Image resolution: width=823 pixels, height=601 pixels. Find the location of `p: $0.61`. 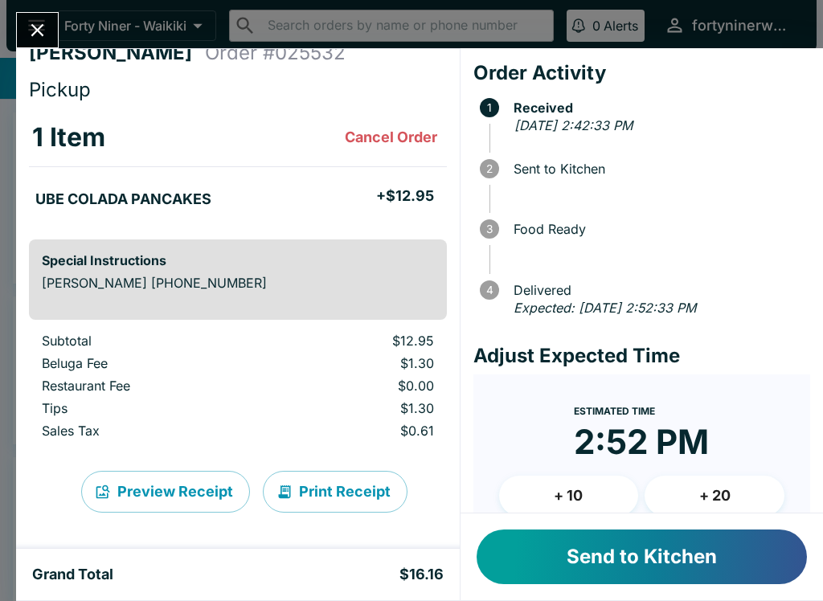

p: $0.61 is located at coordinates (357, 431).